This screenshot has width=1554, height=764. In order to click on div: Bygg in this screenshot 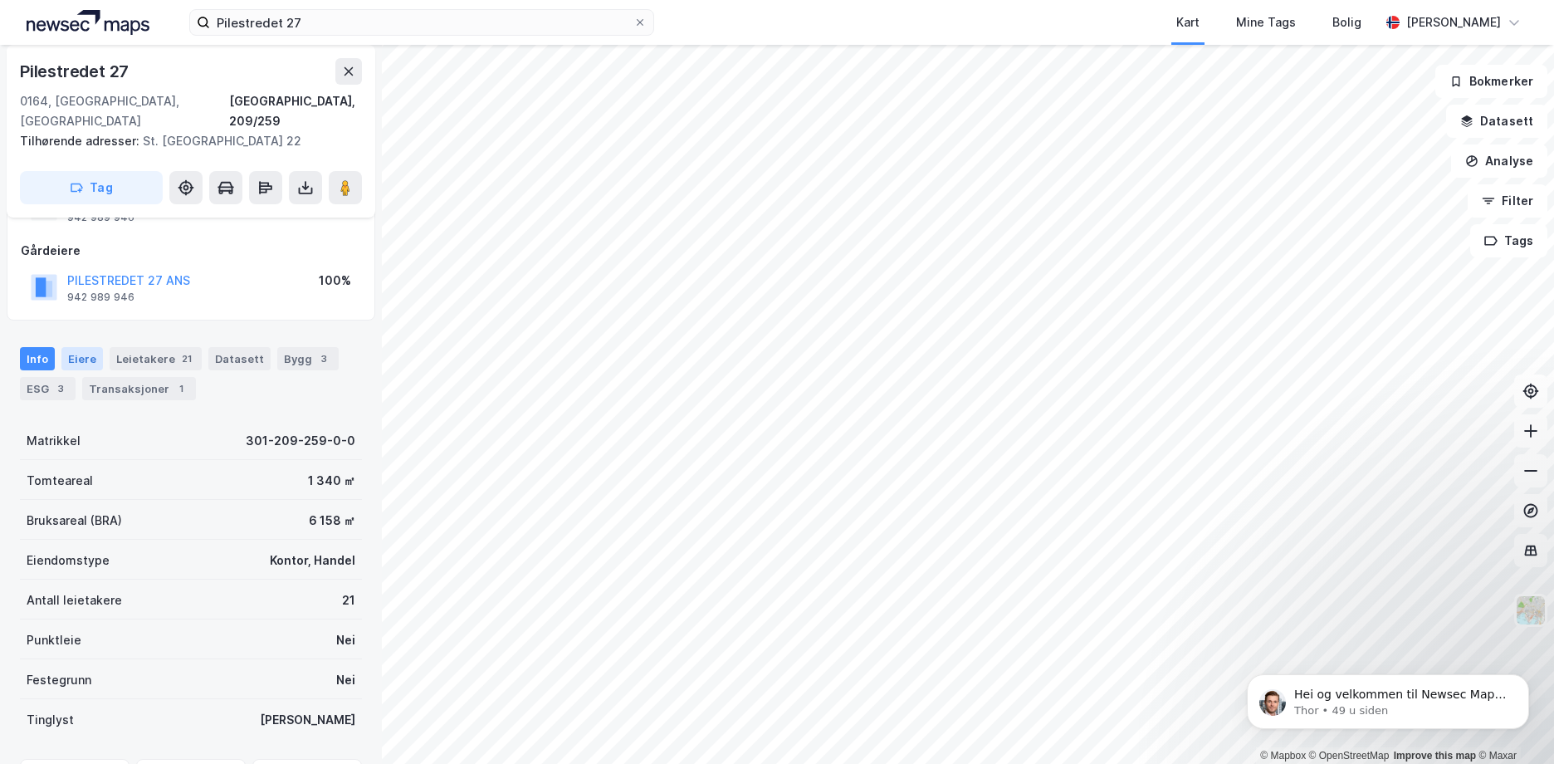, I will do `click(308, 359)`.